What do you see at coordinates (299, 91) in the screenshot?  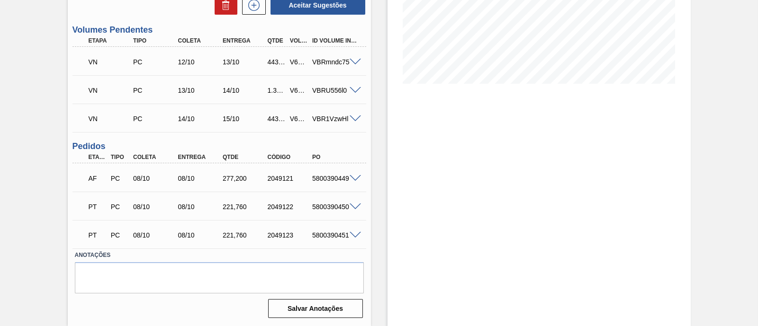 I see `div: V628905` at bounding box center [299, 91].